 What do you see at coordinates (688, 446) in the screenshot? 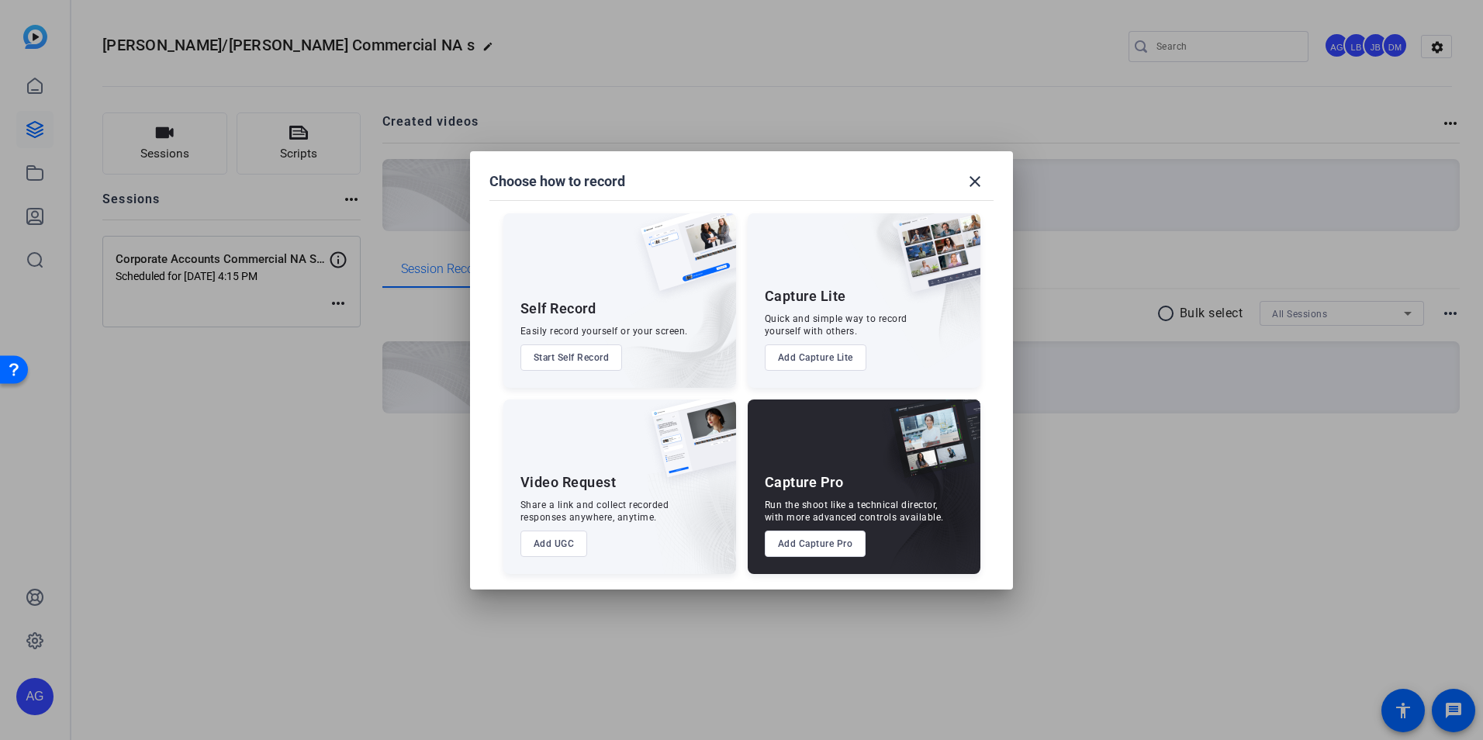
I see `img: ugc-content.png` at bounding box center [688, 446].